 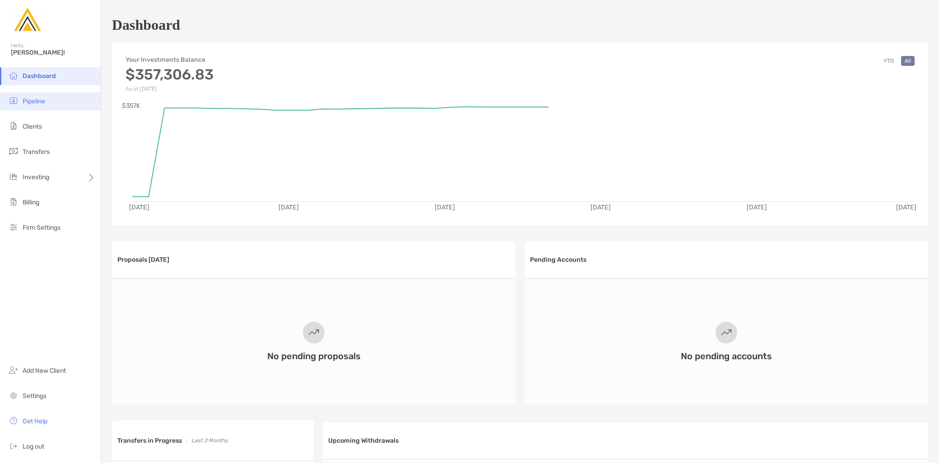 What do you see at coordinates (33, 446) in the screenshot?
I see `span: Log out` at bounding box center [33, 446].